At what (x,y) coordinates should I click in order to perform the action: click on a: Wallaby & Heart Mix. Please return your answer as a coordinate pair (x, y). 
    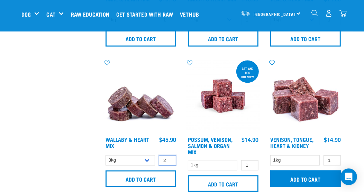
    Looking at the image, I should click on (127, 143).